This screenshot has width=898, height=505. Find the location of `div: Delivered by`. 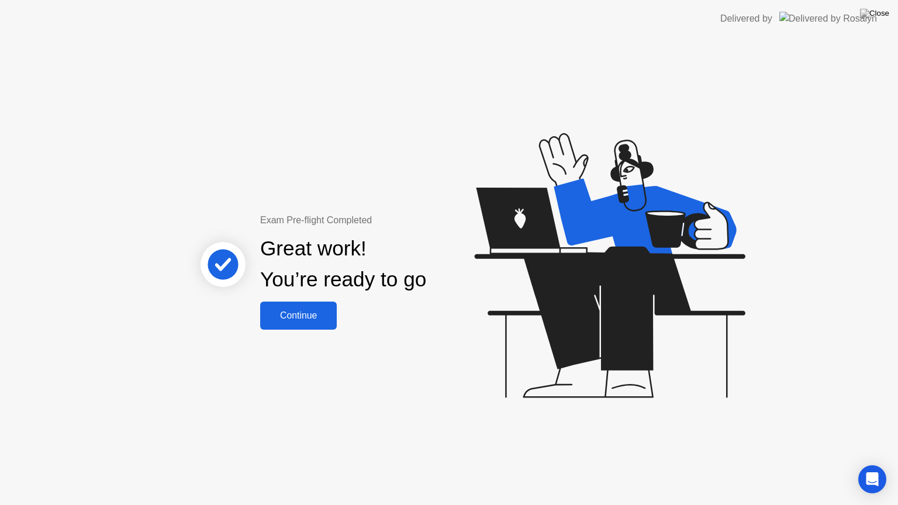

div: Delivered by is located at coordinates (746, 19).